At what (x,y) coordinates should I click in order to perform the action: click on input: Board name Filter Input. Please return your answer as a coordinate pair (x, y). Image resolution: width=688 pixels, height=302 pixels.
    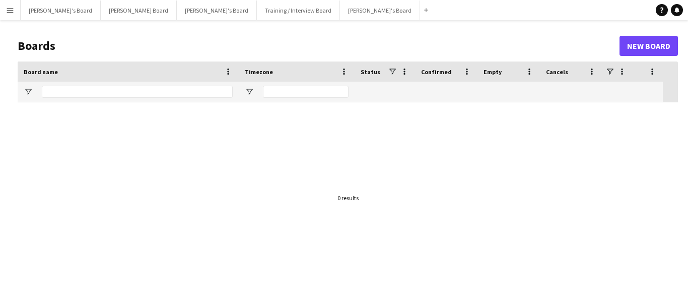
    Looking at the image, I should click on (137, 92).